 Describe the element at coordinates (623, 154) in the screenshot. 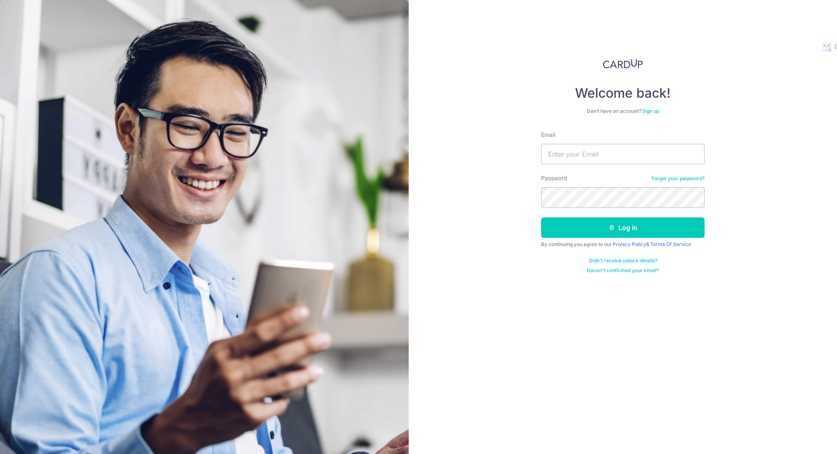

I see `input: Enter your Email` at that location.